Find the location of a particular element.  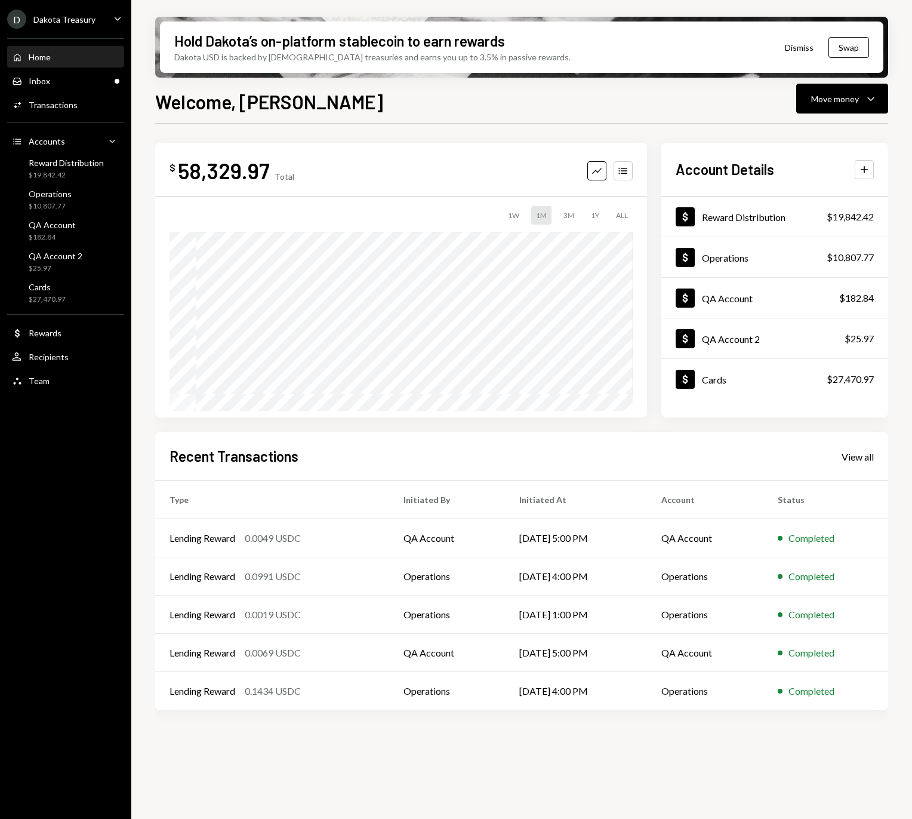

a: Transactions is located at coordinates (66, 104).